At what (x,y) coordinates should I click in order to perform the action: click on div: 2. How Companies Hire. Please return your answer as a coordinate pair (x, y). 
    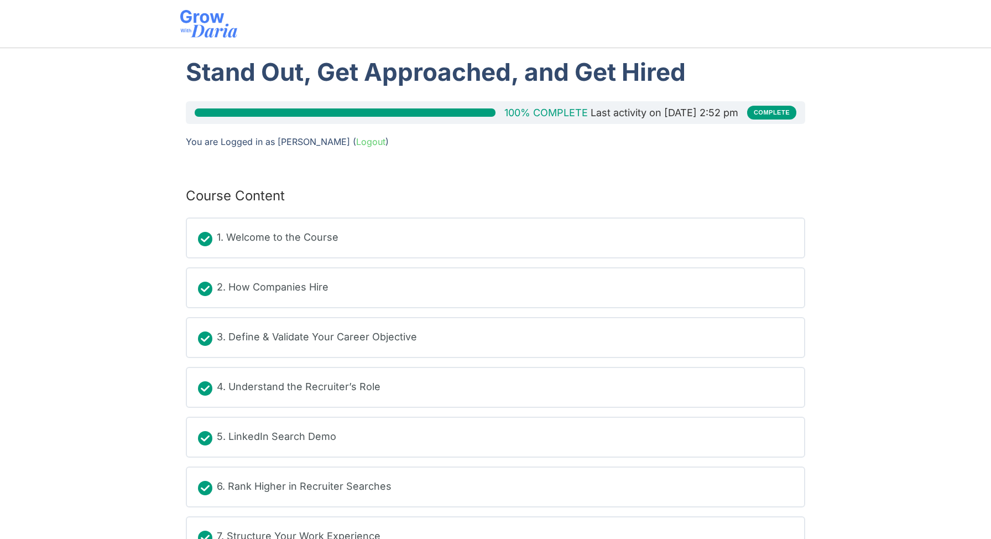
    Looking at the image, I should click on (273, 288).